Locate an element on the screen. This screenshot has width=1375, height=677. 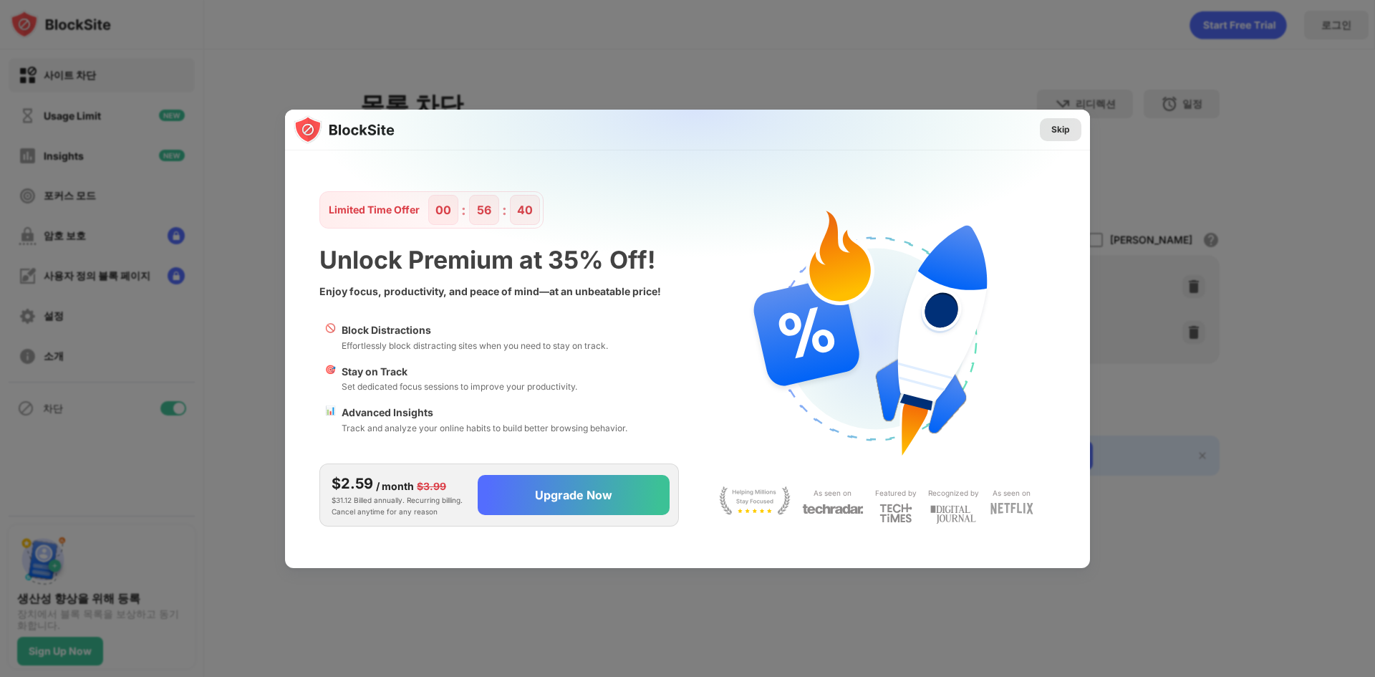
div: $3.99 is located at coordinates (431, 486).